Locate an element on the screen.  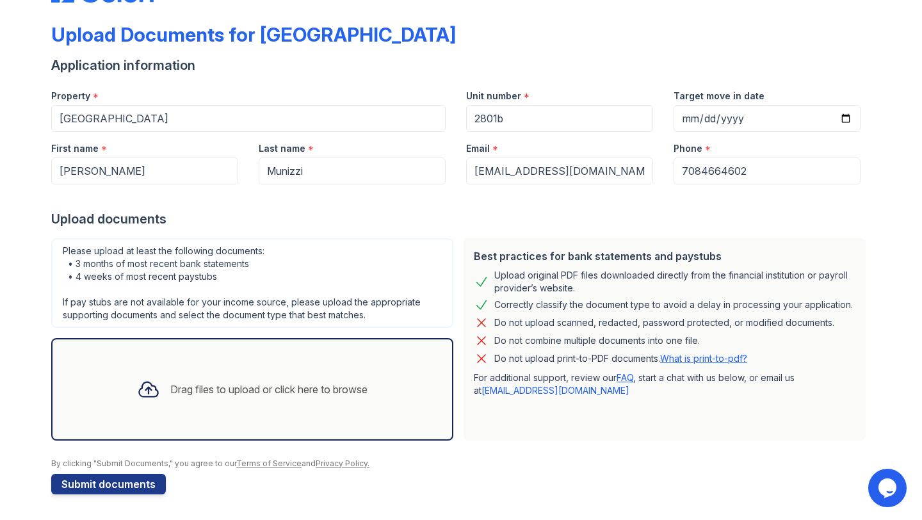
div: Correctly classify the document type to avoid a delay in processing your application. is located at coordinates (673, 305).